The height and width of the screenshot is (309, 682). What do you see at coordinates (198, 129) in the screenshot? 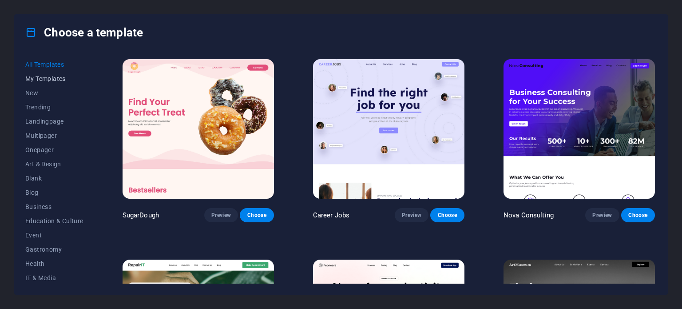
I see `img: SugarDough` at bounding box center [198, 129].